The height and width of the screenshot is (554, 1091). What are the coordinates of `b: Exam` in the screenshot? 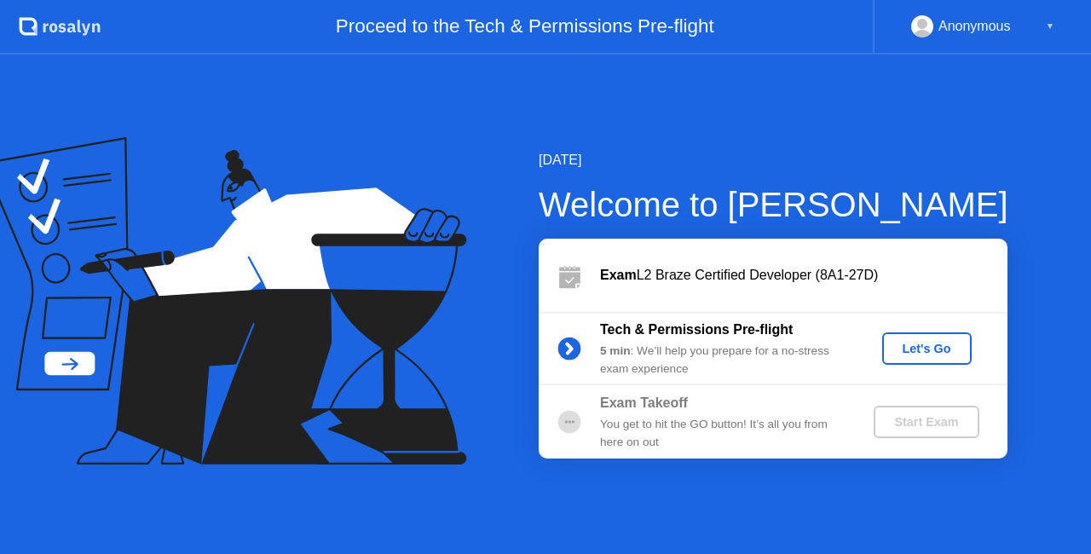 It's located at (618, 274).